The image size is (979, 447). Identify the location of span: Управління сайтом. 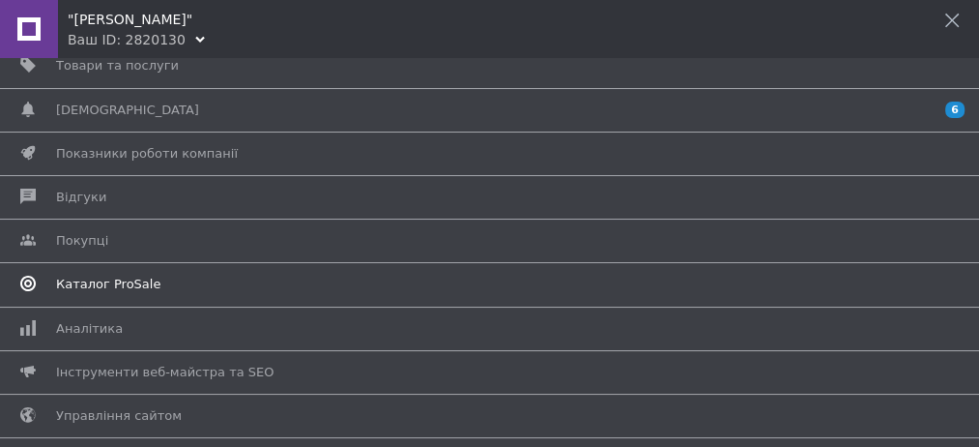
(119, 416).